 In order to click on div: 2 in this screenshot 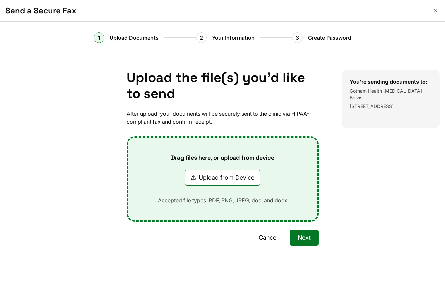, I will do `click(201, 38)`.